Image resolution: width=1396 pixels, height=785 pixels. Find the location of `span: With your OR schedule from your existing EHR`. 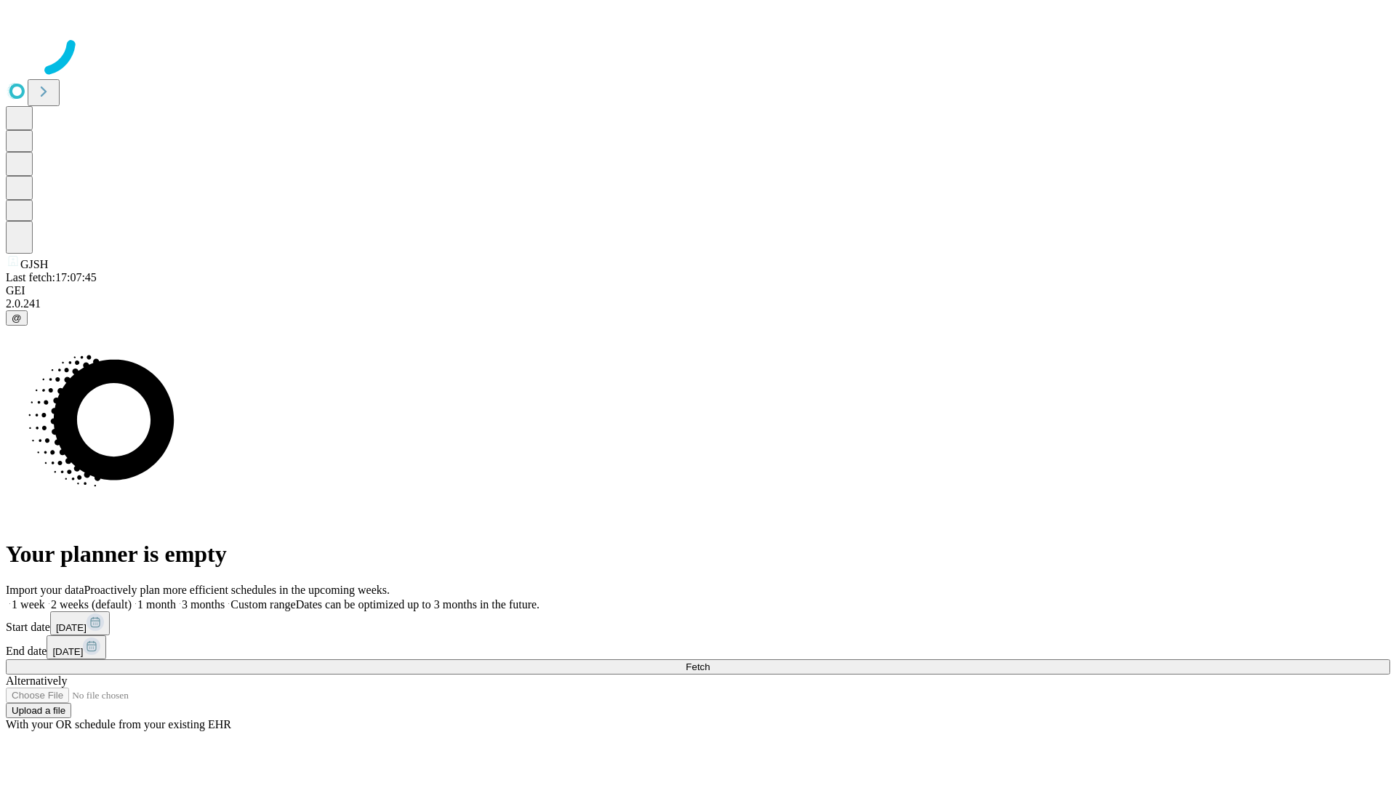

span: With your OR schedule from your existing EHR is located at coordinates (119, 724).